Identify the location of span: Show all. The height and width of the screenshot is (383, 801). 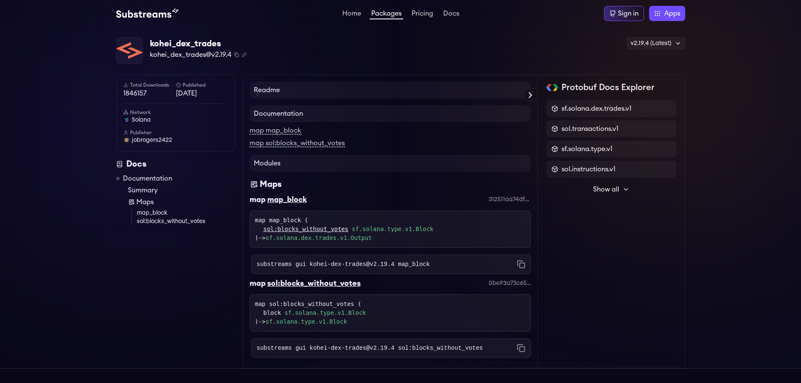
(606, 190).